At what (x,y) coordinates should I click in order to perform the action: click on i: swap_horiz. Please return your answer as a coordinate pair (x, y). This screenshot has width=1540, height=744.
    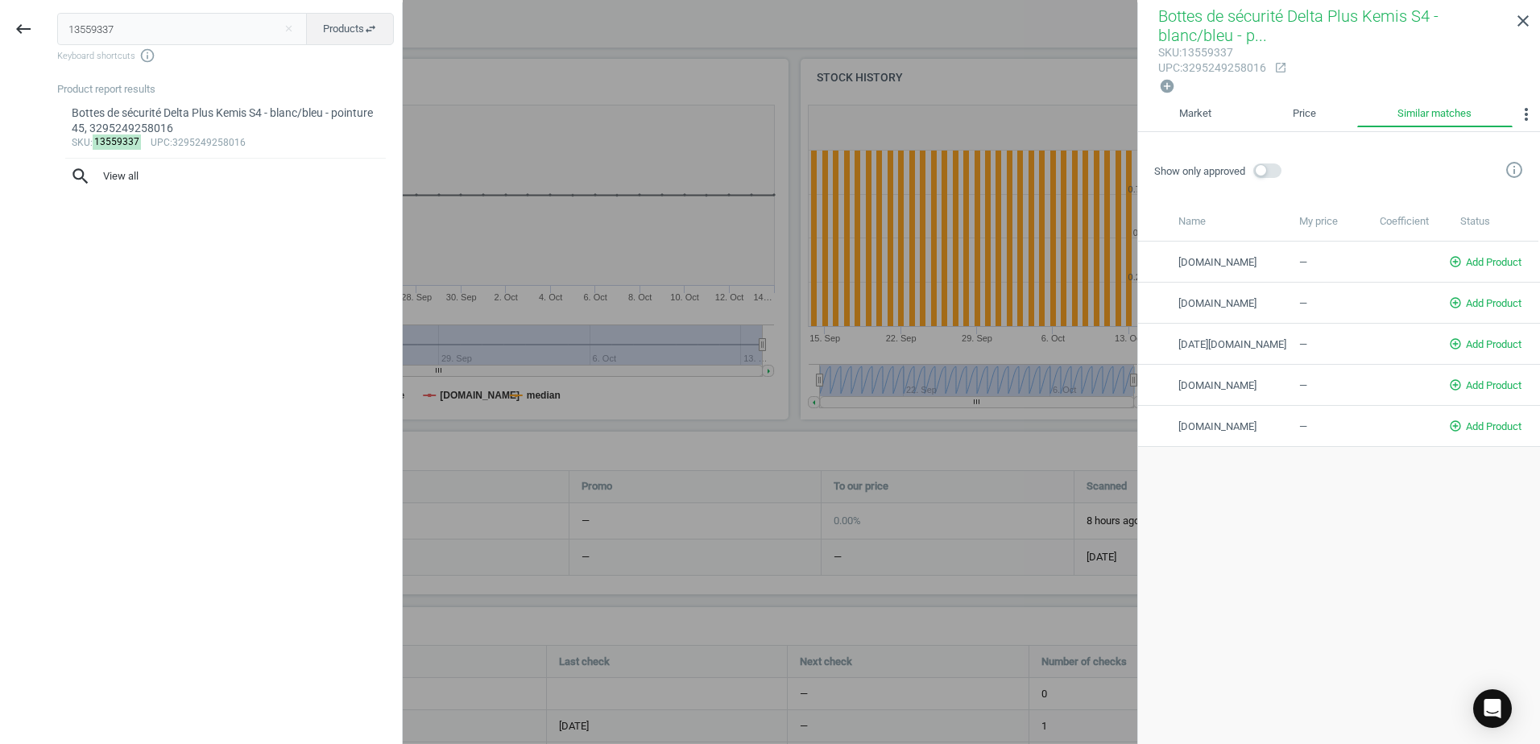
    Looking at the image, I should click on (371, 29).